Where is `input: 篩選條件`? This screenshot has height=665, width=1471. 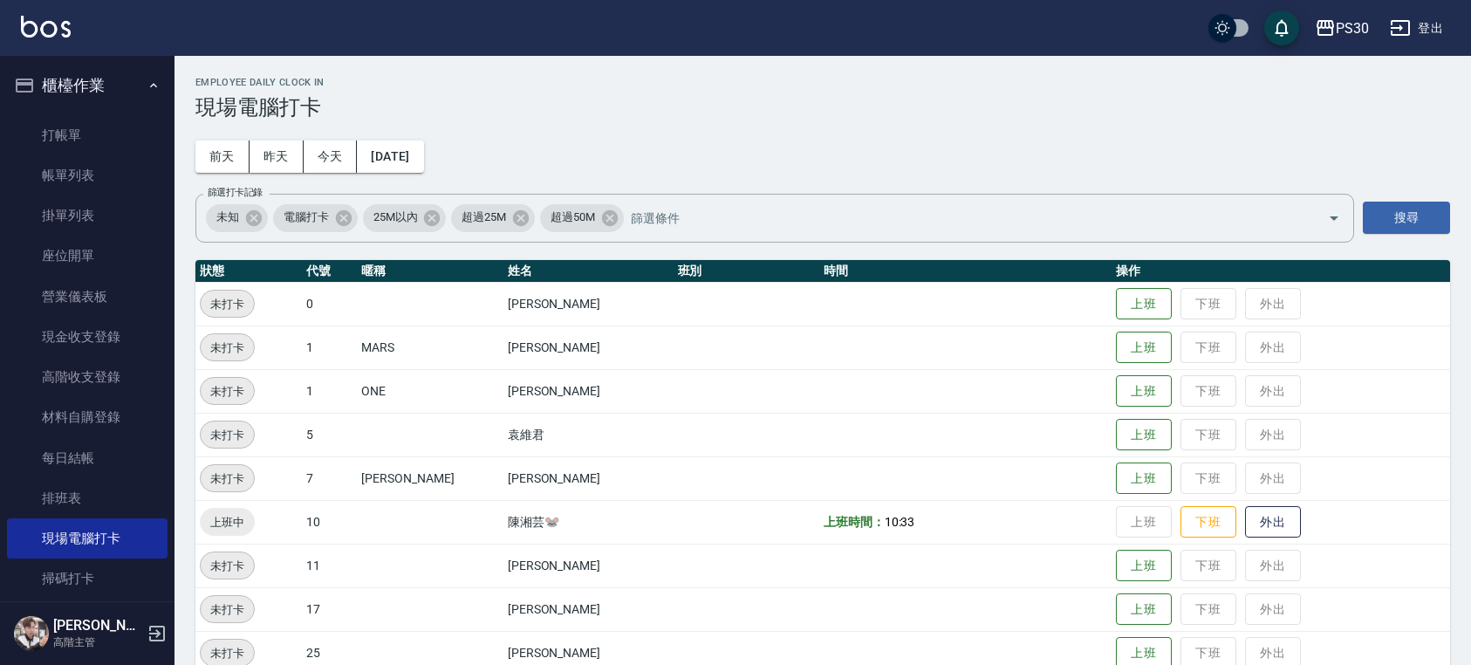 input: 篩選條件 is located at coordinates (961, 217).